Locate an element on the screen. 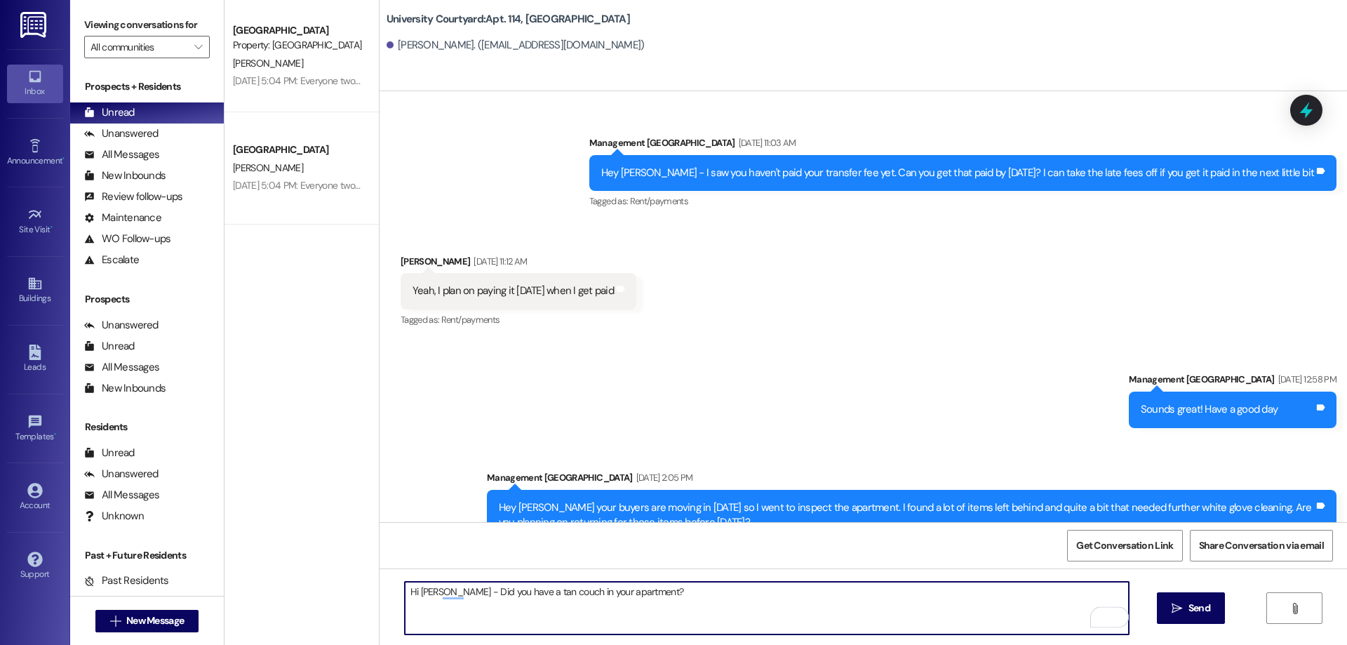 This screenshot has height=645, width=1347. div: Residents is located at coordinates (147, 427).